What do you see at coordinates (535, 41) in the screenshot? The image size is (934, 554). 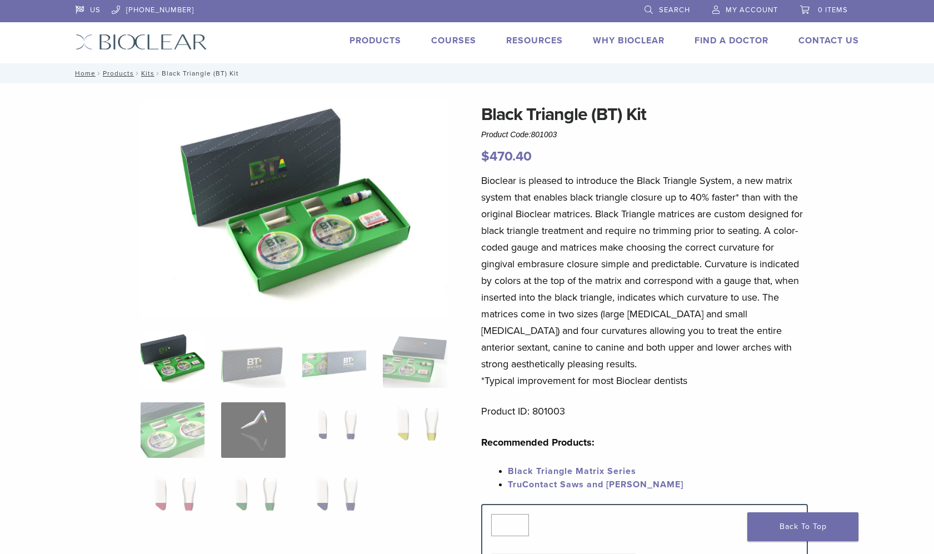 I see `a: Resources` at bounding box center [535, 41].